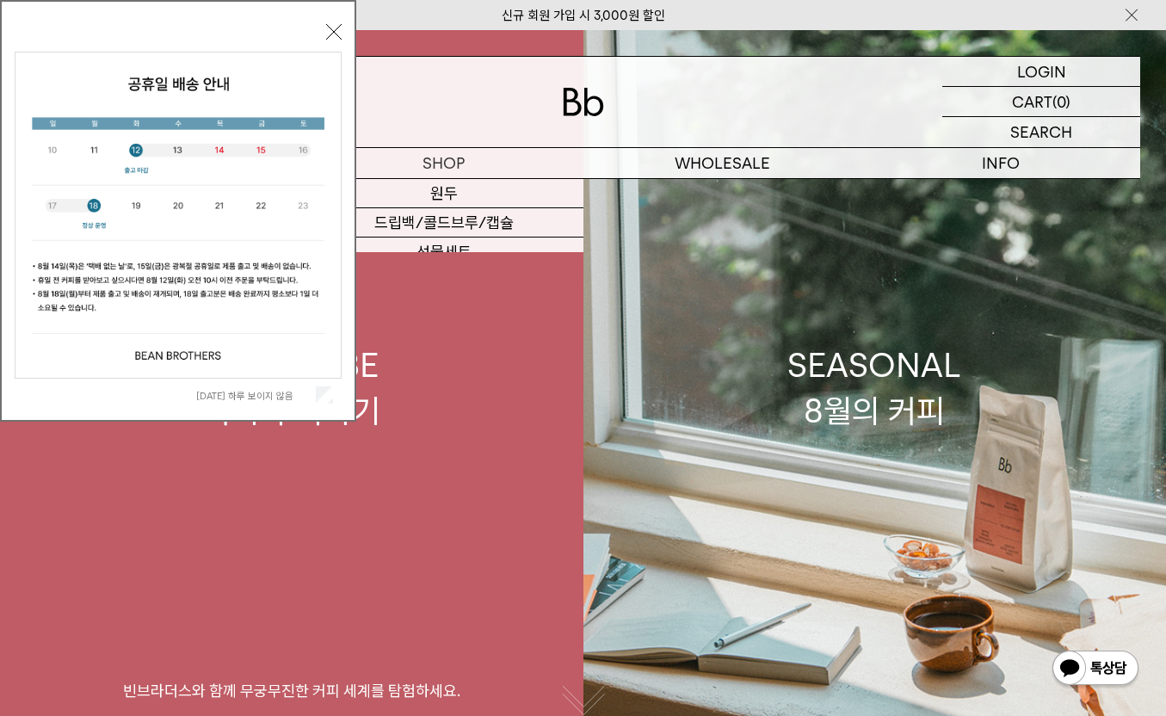  What do you see at coordinates (583, 102) in the screenshot?
I see `img: 로고` at bounding box center [583, 102].